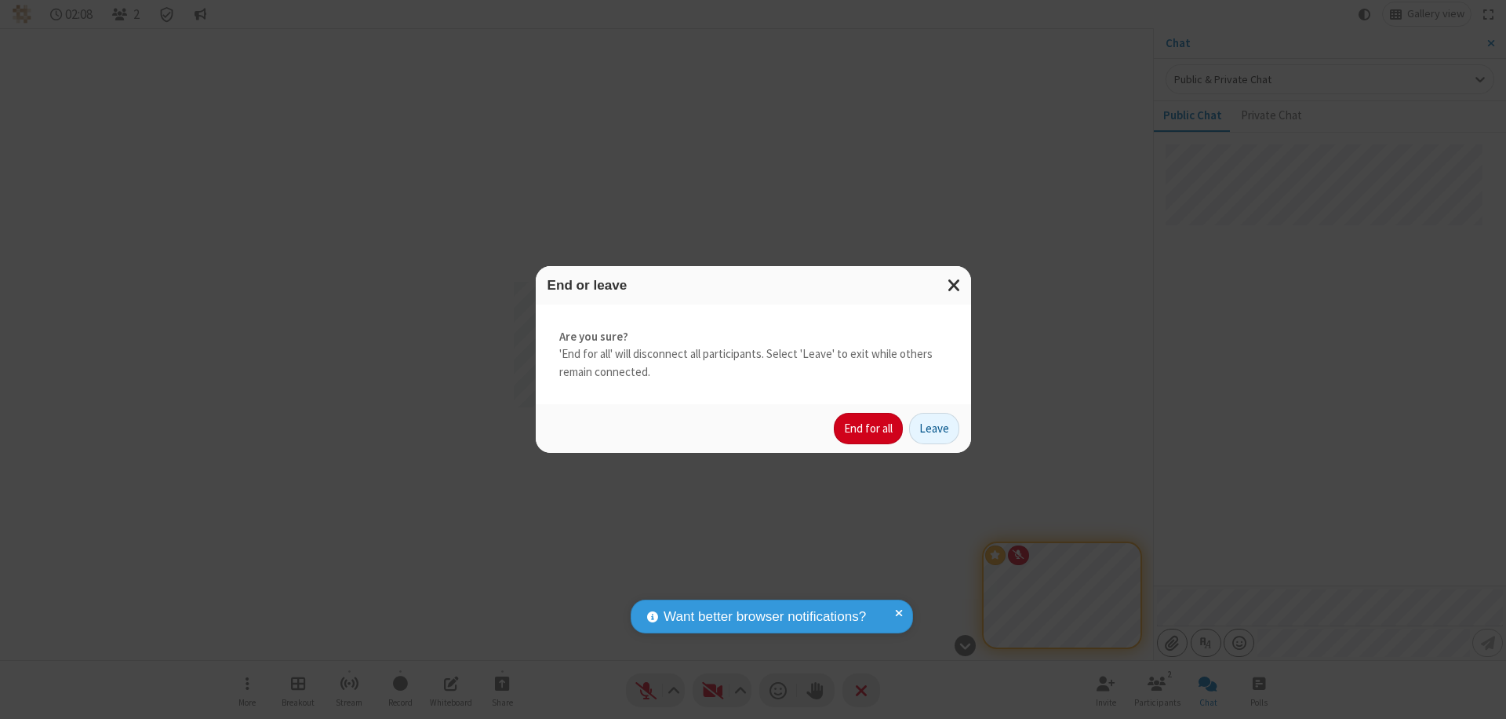 The width and height of the screenshot is (1506, 719). I want to click on button: End for all, so click(868, 428).